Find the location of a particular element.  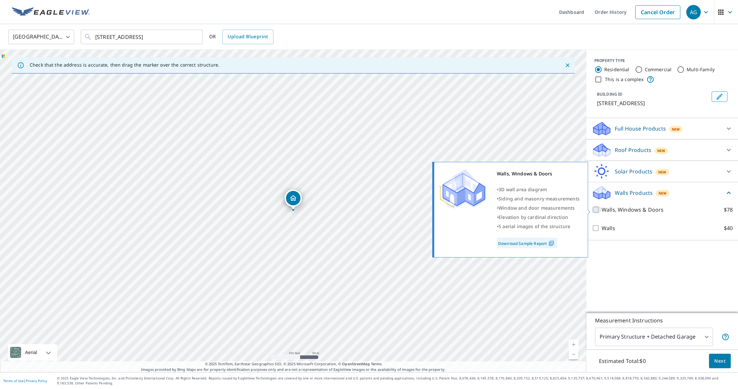

a: Current Level 17, Zoom Out is located at coordinates (573, 354).